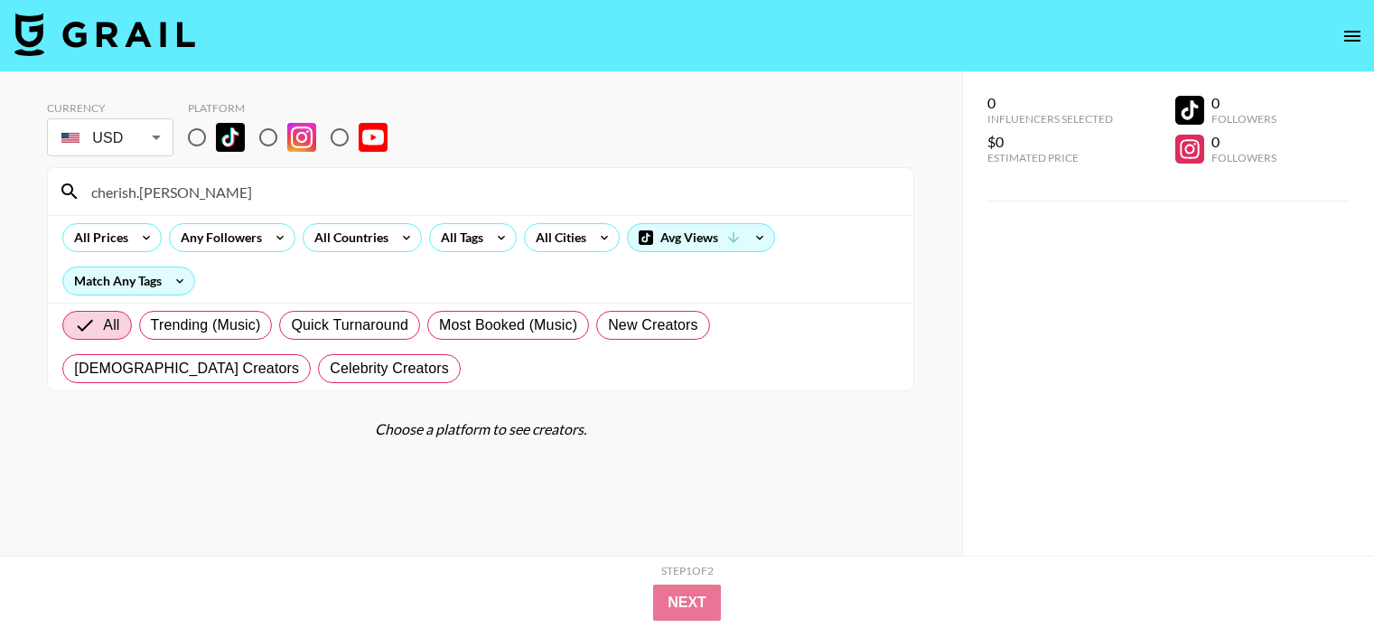 The image size is (1374, 628). I want to click on div: $0, so click(1050, 142).